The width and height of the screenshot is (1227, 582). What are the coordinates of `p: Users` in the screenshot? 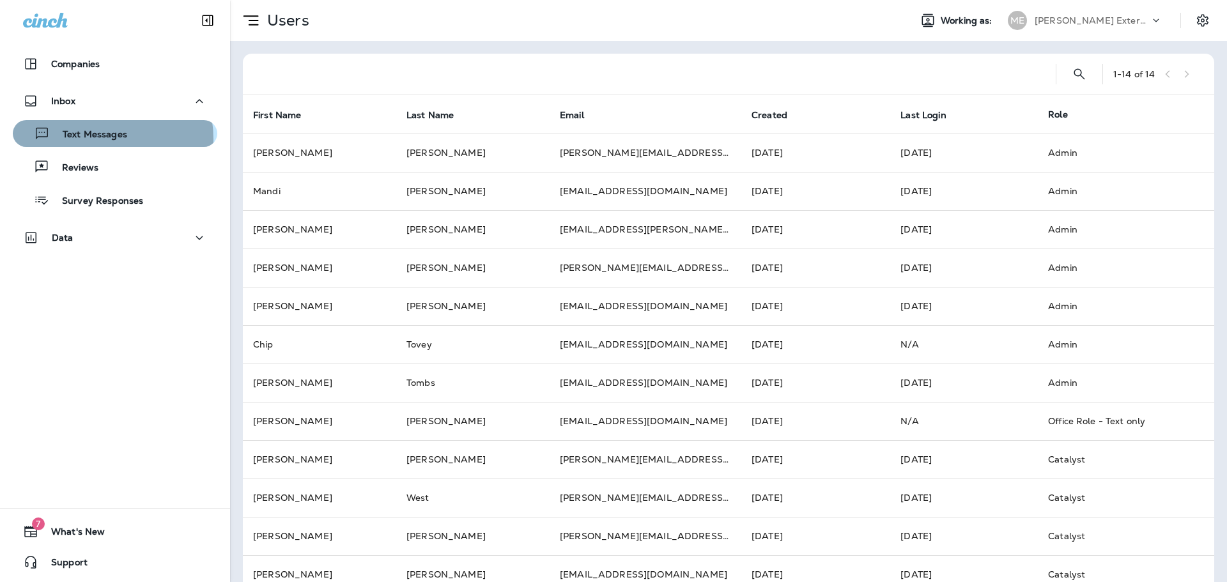 It's located at (286, 20).